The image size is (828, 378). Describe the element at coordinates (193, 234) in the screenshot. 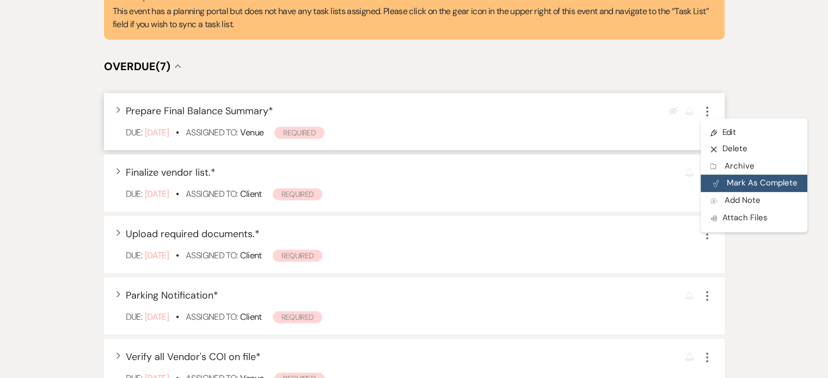

I see `span: Upload required documents. *` at that location.